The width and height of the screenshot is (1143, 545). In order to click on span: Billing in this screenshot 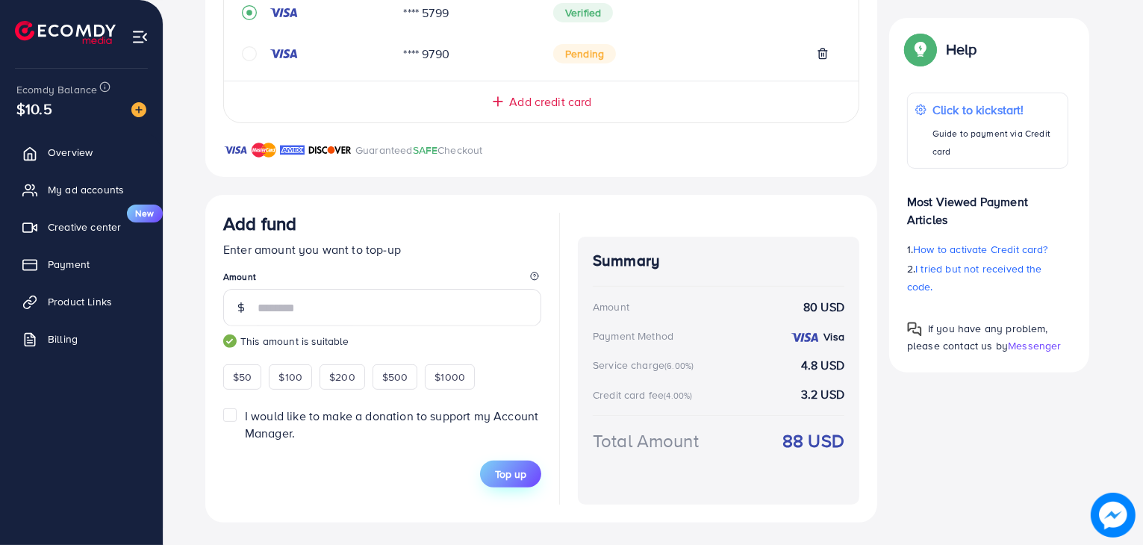, I will do `click(63, 339)`.